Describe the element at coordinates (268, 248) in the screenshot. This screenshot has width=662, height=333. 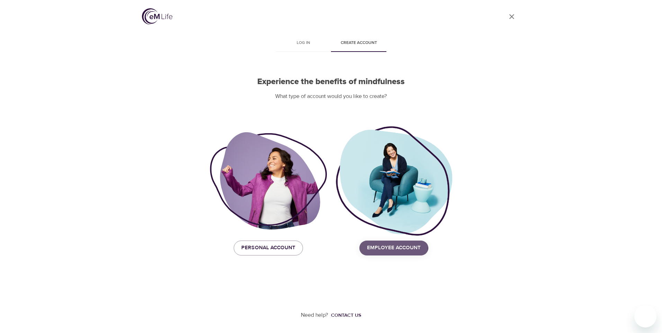
I see `span: Personal Account` at that location.